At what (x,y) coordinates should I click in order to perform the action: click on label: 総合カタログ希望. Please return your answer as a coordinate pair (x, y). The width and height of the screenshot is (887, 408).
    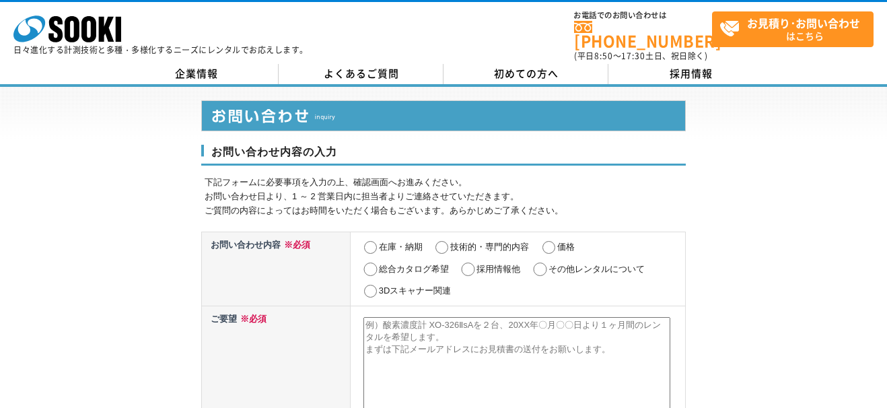
    Looking at the image, I should click on (414, 269).